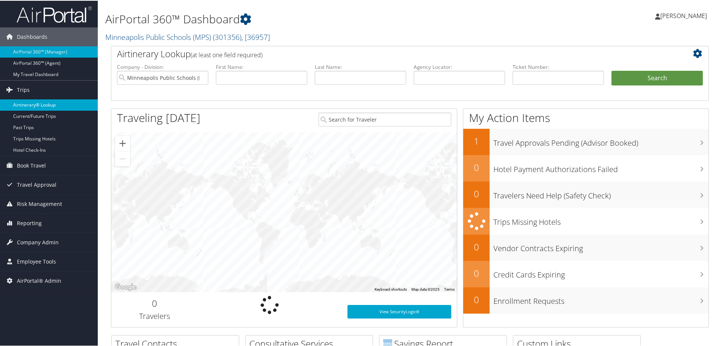 The width and height of the screenshot is (719, 346). What do you see at coordinates (449, 288) in the screenshot?
I see `a: Terms (opens in new tab)` at bounding box center [449, 288].